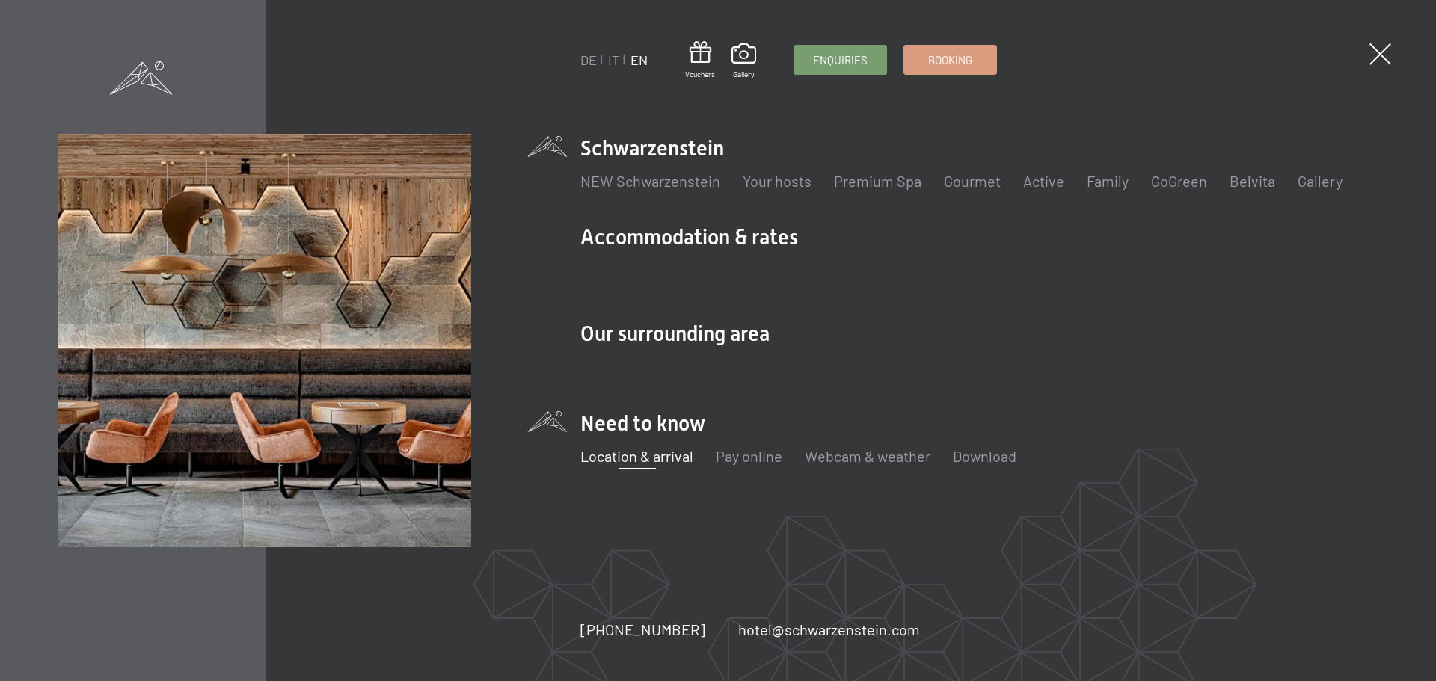 The height and width of the screenshot is (681, 1436). Describe the element at coordinates (867, 456) in the screenshot. I see `a: Webcam & weather` at that location.